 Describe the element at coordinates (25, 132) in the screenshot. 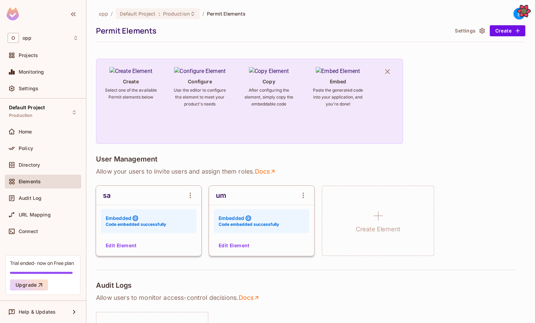

I see `span: Home` at that location.